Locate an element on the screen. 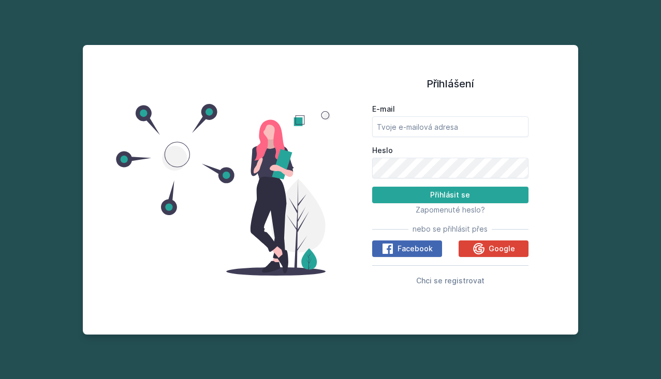 Image resolution: width=661 pixels, height=379 pixels. label: Heslo is located at coordinates (450, 151).